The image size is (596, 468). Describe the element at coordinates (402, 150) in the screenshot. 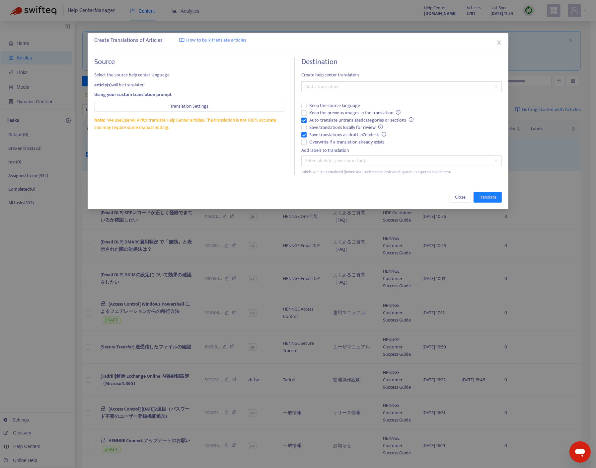

I see `div: Add labels to translation` at that location.